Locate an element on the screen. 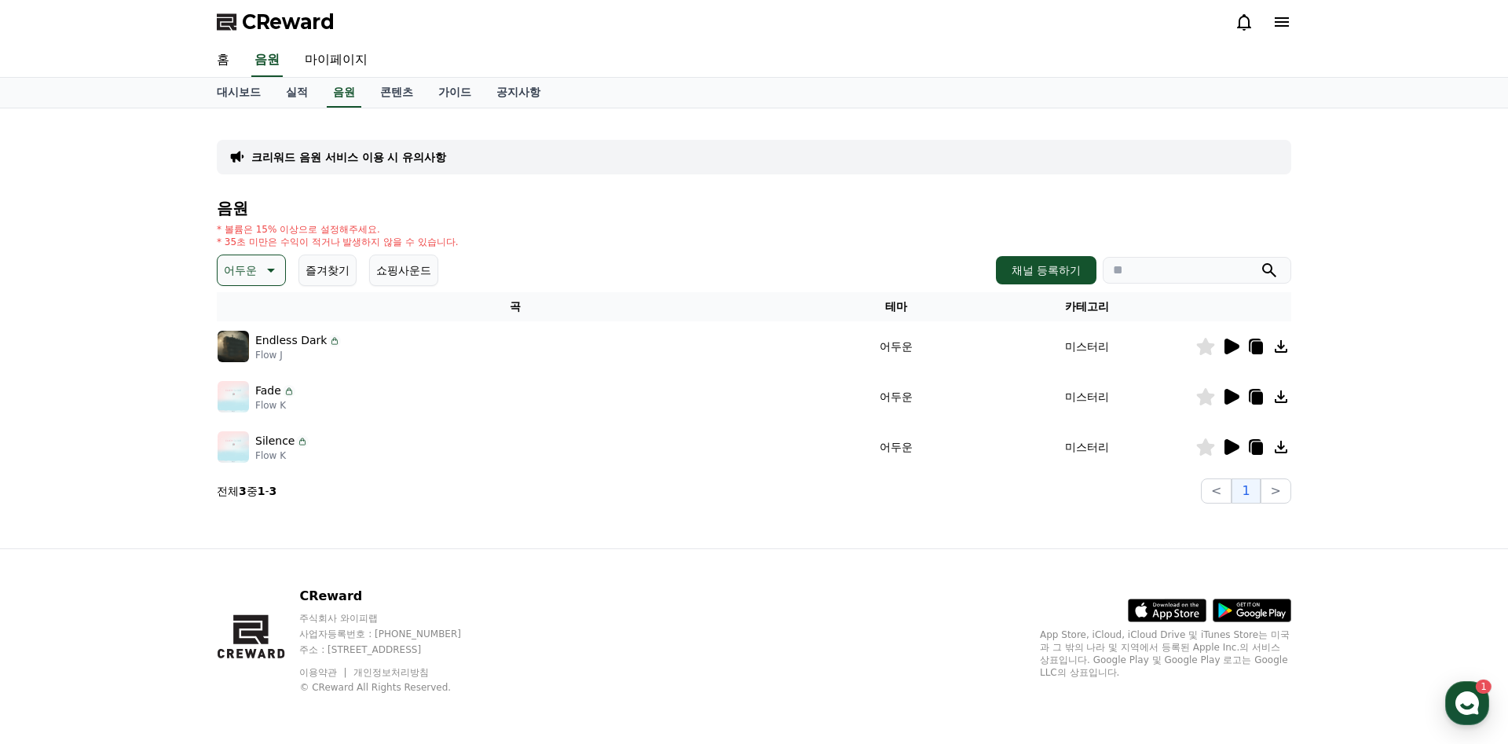 This screenshot has height=744, width=1508. p: 주식회사 와이피랩 is located at coordinates (395, 618).